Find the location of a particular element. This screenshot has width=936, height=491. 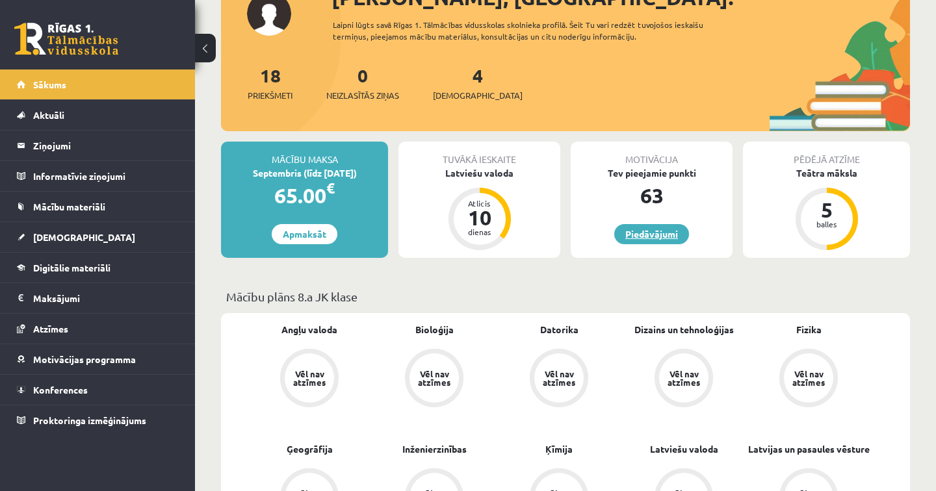

legend: Ziņojumi is located at coordinates (106, 146).